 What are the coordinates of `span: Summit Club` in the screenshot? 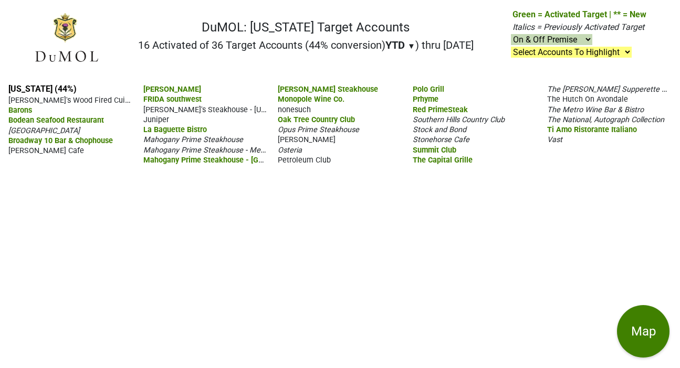 It's located at (434, 150).